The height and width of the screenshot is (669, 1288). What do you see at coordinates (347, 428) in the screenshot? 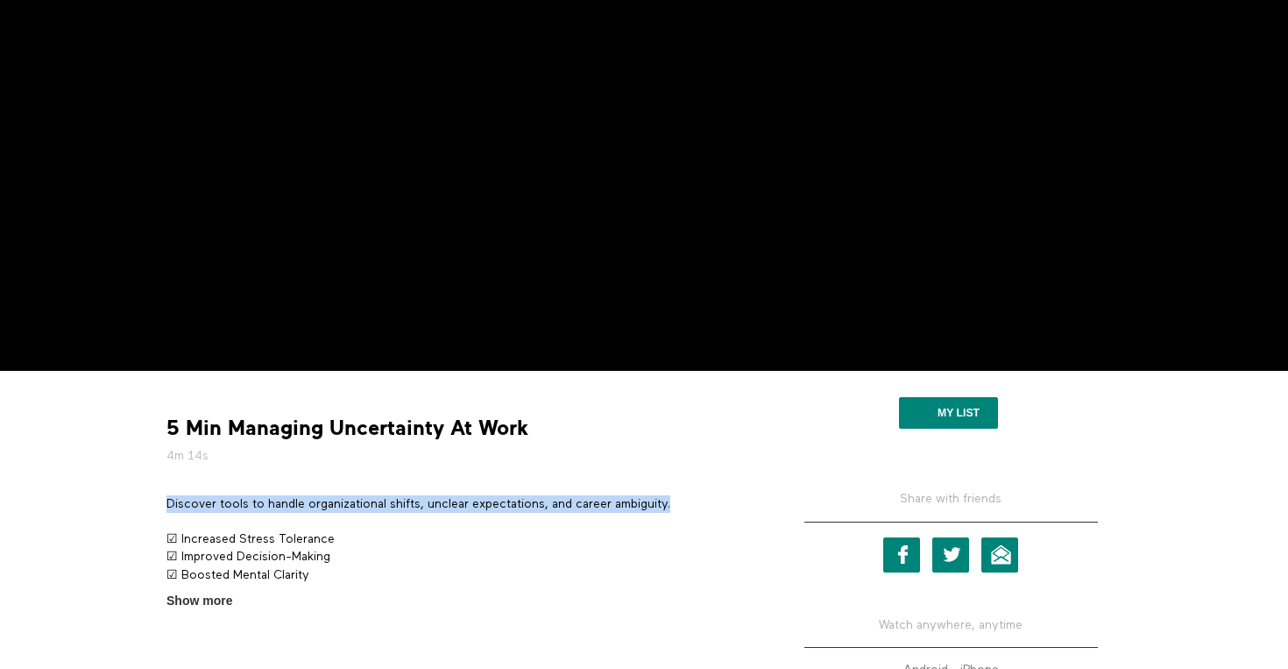
I see `strong: 5 Min Managing Uncertainty At Work` at bounding box center [347, 428].